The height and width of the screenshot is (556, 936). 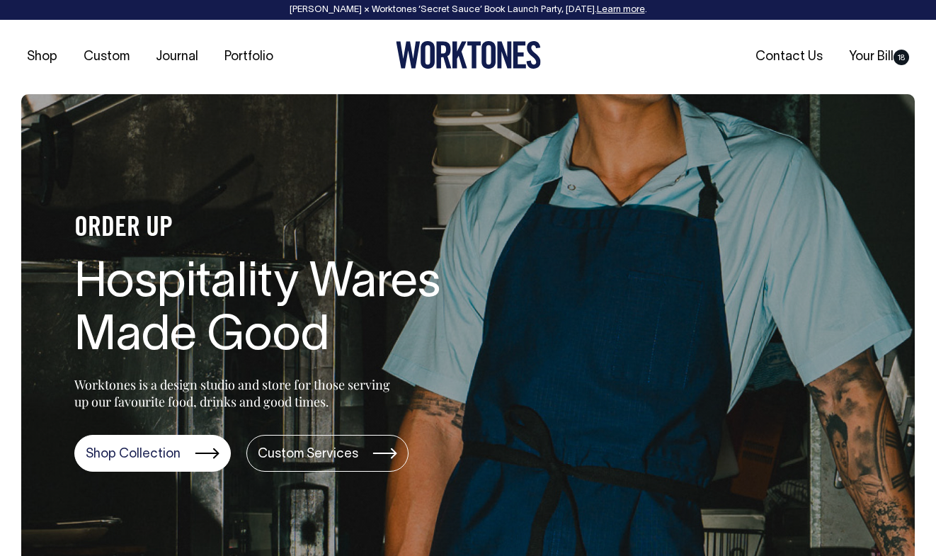 What do you see at coordinates (249, 57) in the screenshot?
I see `a: Portfolio` at bounding box center [249, 57].